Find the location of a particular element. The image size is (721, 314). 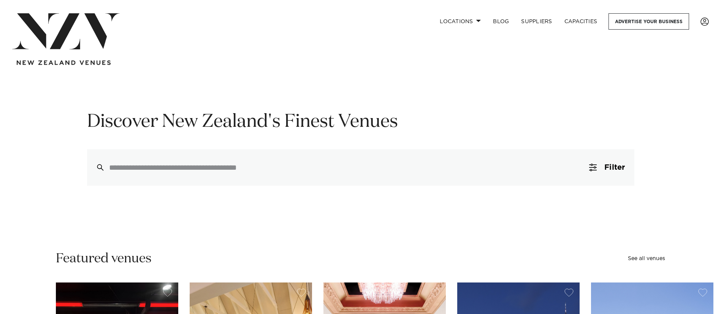

h1: Discover New Zealand's Finest Venues is located at coordinates (361, 122).